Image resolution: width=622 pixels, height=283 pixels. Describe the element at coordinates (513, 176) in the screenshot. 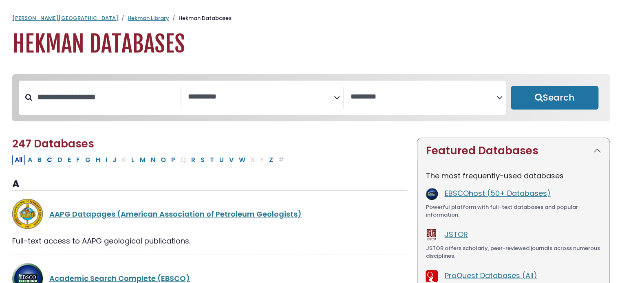

I see `p: The most frequently-used databases` at that location.